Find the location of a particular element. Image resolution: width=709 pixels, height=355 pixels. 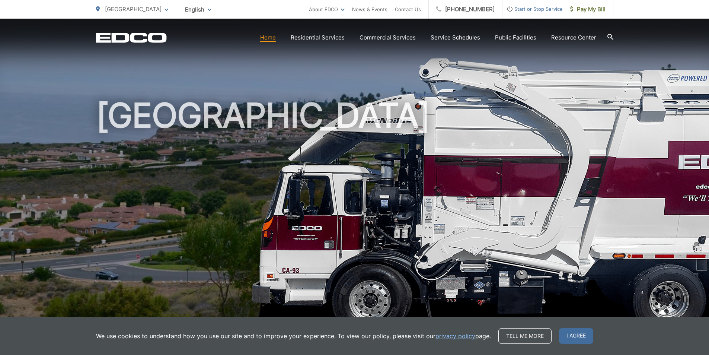

a: Commercial Services is located at coordinates (388, 38).